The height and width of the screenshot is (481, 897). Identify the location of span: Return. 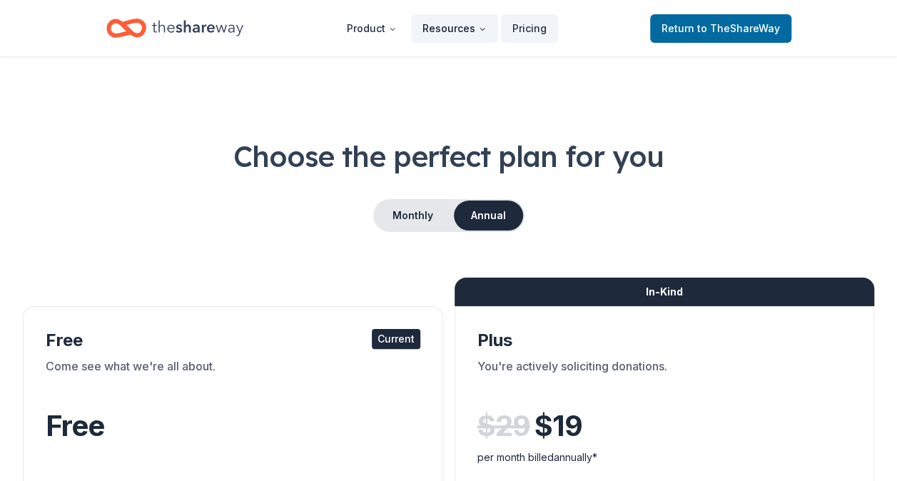
(721, 29).